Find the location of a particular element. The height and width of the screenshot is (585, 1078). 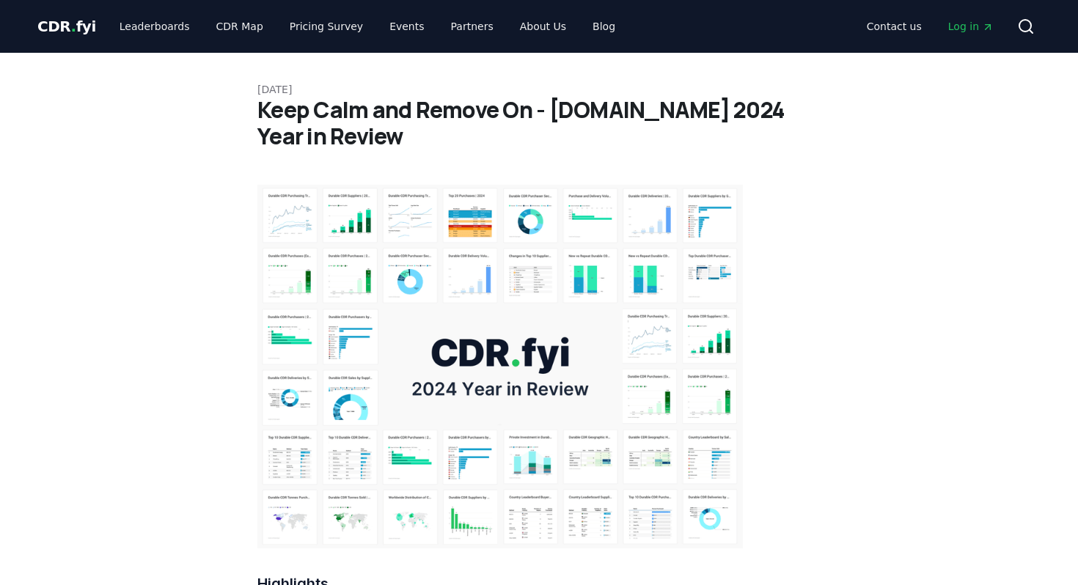

span: Log in is located at coordinates (971, 26).